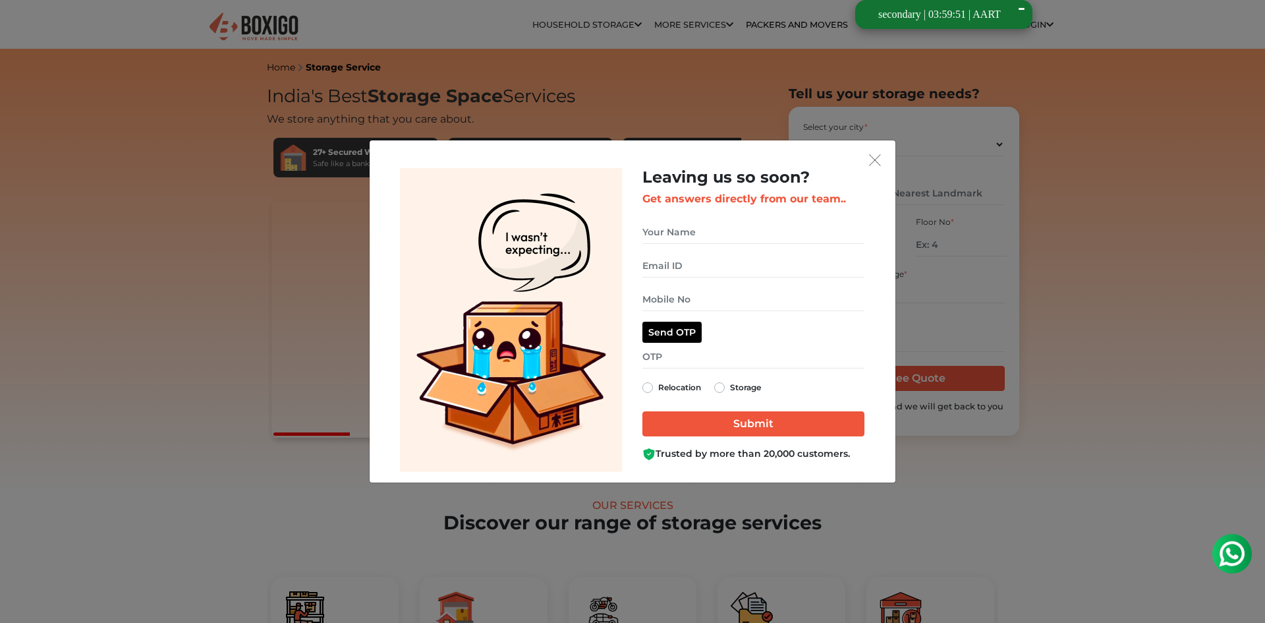 This screenshot has height=623, width=1265. What do you see at coordinates (752, 453) in the screenshot?
I see `font: Trusted by more than 20,000 customers.` at bounding box center [752, 453].